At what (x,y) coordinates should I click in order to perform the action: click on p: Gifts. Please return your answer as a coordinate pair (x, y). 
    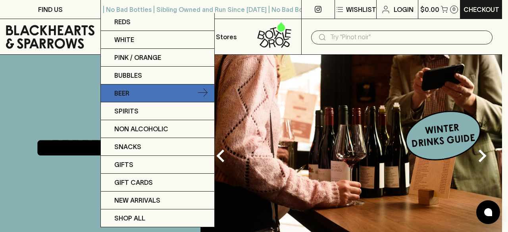
    Looking at the image, I should click on (124, 165).